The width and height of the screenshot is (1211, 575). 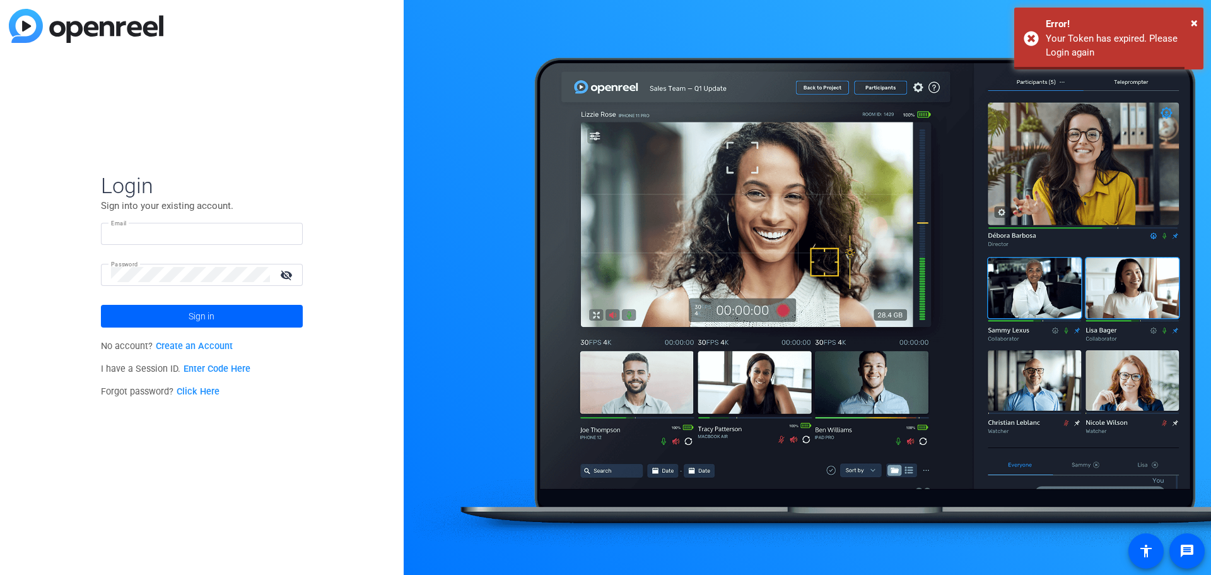 I want to click on a: Enter Code Here, so click(x=217, y=368).